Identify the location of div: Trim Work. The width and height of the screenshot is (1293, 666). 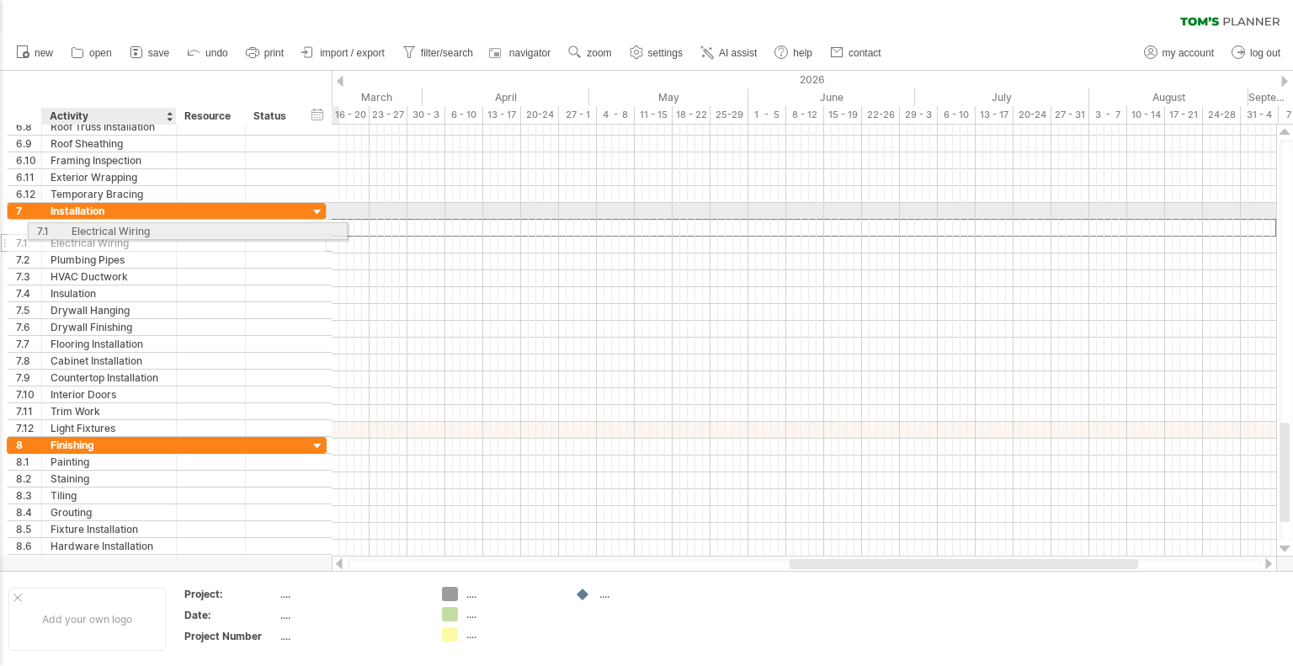
(109, 411).